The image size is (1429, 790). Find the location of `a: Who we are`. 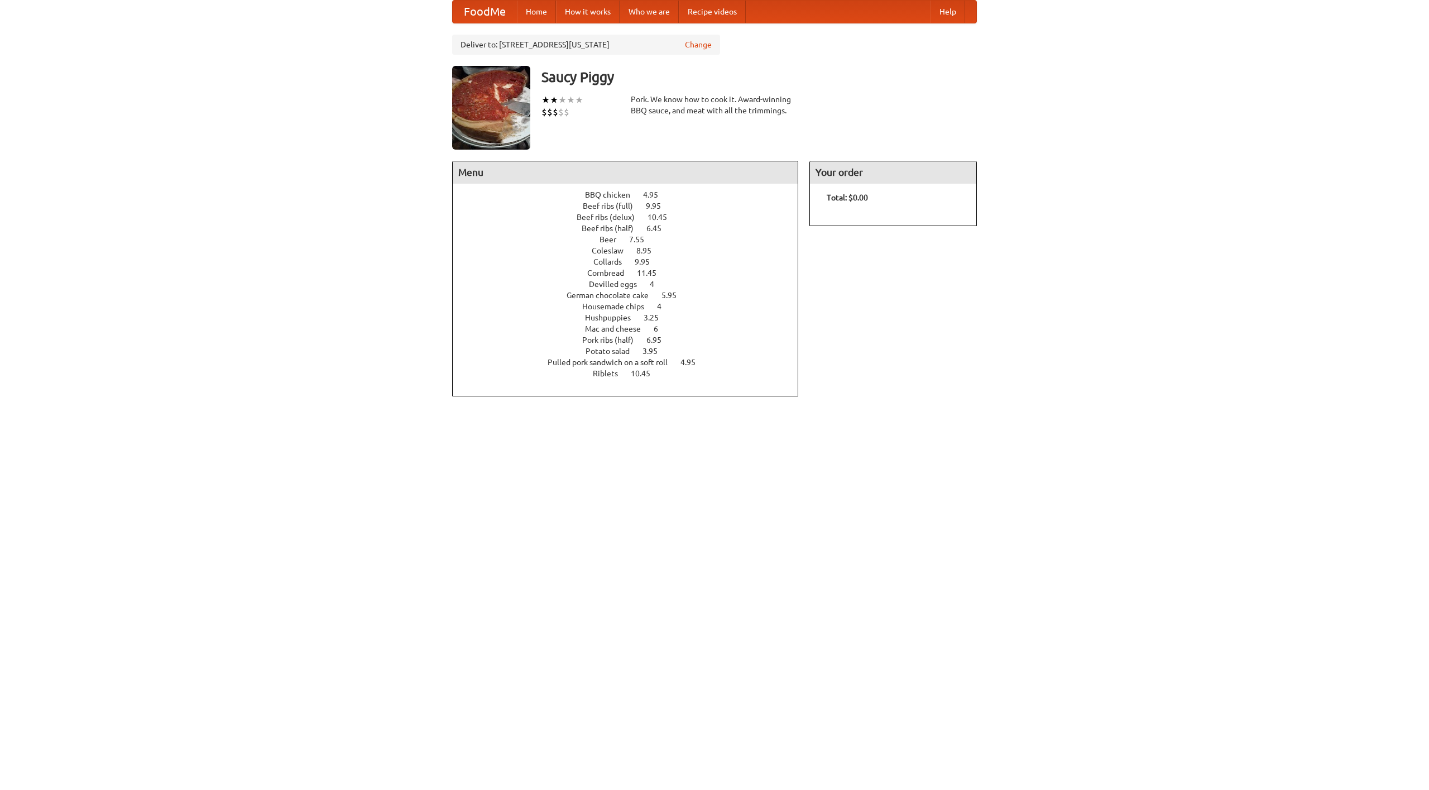

a: Who we are is located at coordinates (649, 12).